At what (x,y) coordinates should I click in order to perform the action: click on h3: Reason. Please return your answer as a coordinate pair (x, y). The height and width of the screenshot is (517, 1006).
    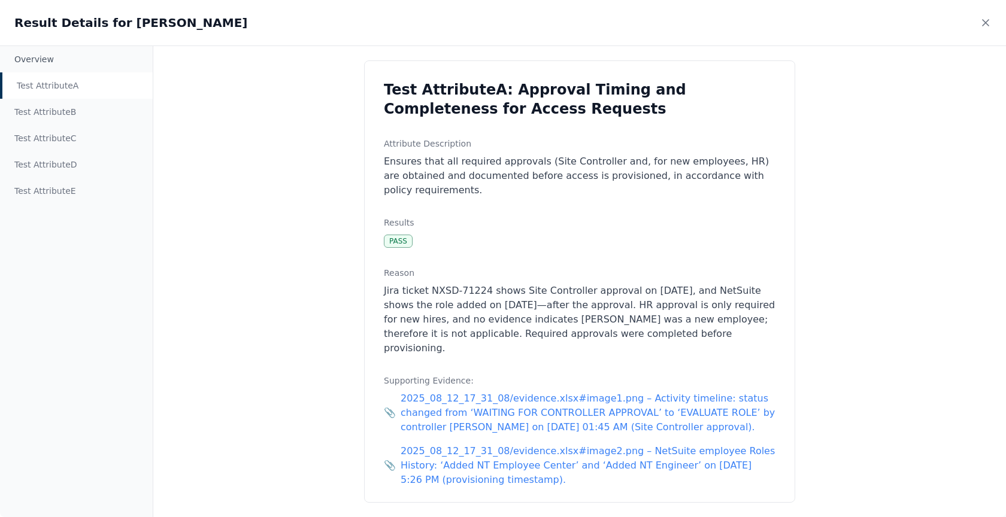
    Looking at the image, I should click on (580, 273).